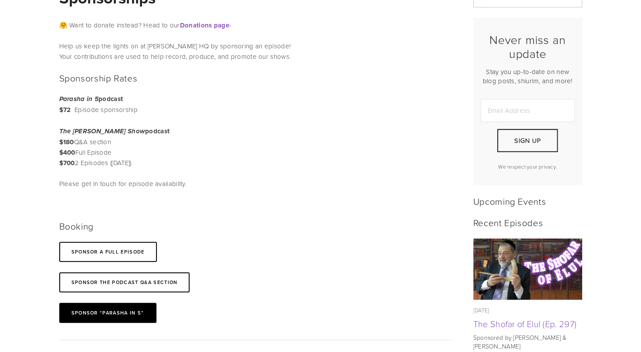  What do you see at coordinates (115, 136) in the screenshot?
I see `strong: podcast $180` at bounding box center [115, 136].